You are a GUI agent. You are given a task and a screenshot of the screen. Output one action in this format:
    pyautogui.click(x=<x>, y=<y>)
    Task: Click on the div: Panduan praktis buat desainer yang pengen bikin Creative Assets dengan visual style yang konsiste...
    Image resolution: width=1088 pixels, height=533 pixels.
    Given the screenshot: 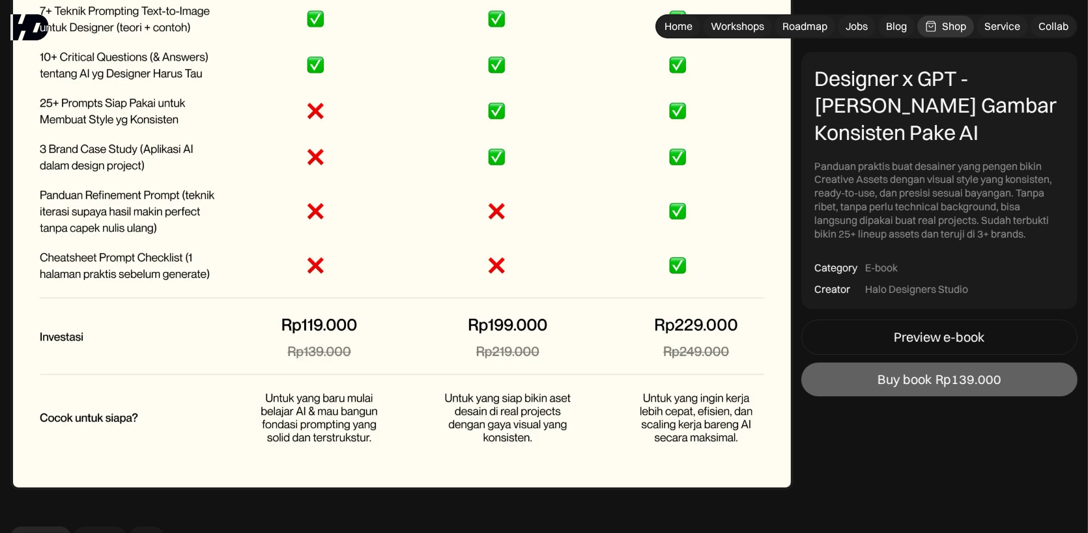 What is the action you would take?
    pyautogui.click(x=939, y=200)
    